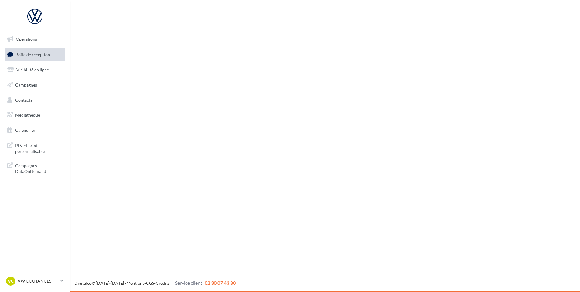 This screenshot has width=580, height=292. Describe the element at coordinates (189, 282) in the screenshot. I see `span: Service client` at that location.